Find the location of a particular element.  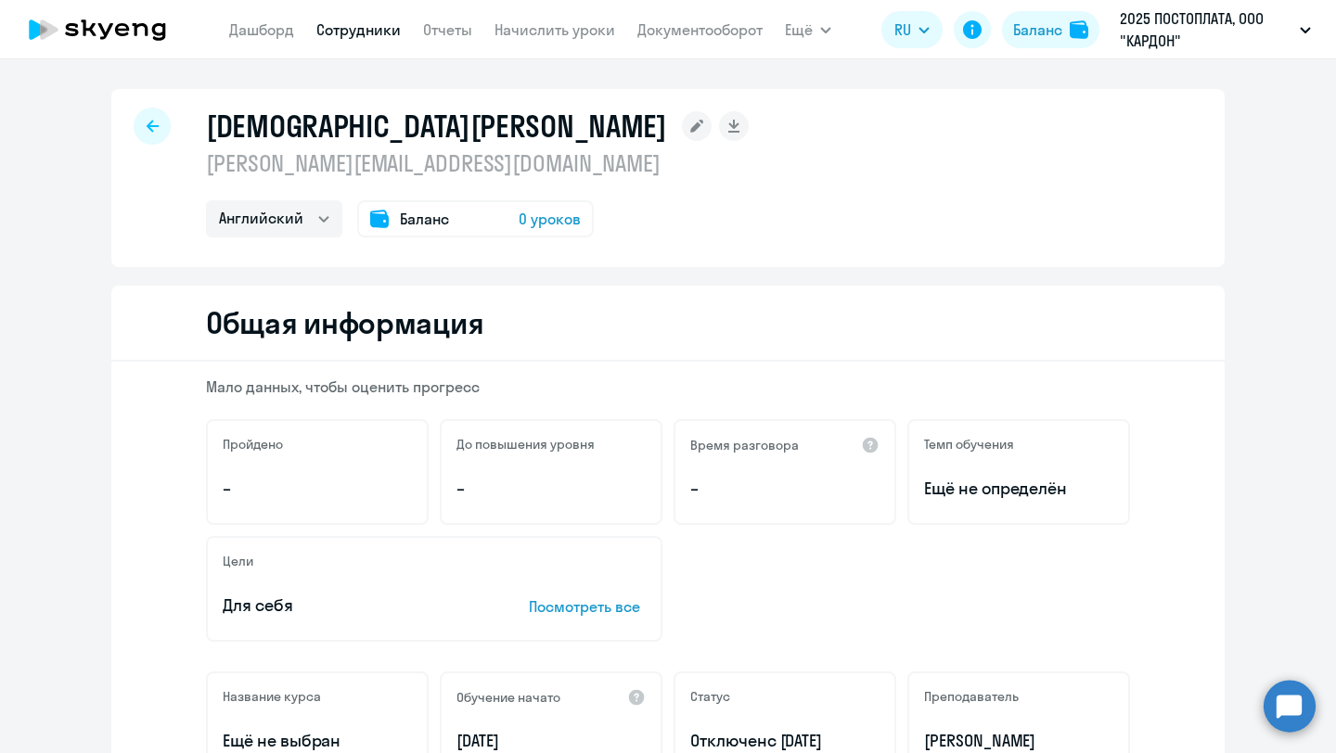

img: balance is located at coordinates (1079, 30).